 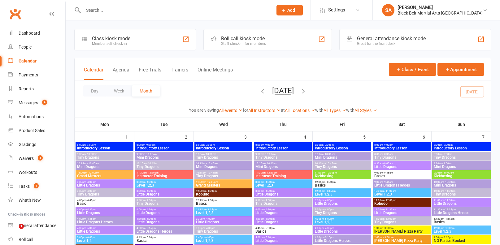 What do you see at coordinates (461, 124) in the screenshot?
I see `th: Sun` at bounding box center [461, 124].